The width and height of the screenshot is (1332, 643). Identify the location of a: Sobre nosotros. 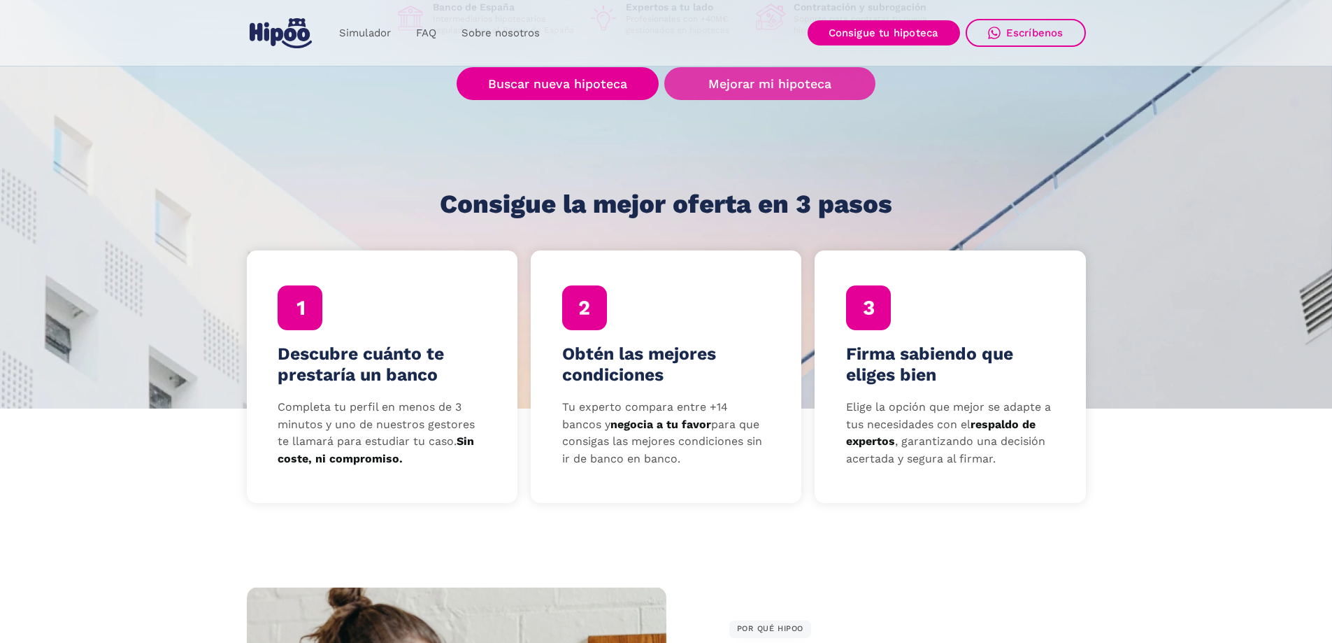
(501, 33).